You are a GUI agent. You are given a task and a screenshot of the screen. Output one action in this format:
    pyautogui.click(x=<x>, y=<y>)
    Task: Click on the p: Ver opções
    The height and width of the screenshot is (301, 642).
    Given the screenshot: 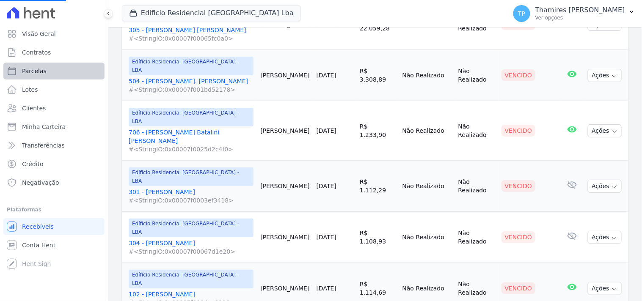 What is the action you would take?
    pyautogui.click(x=580, y=18)
    